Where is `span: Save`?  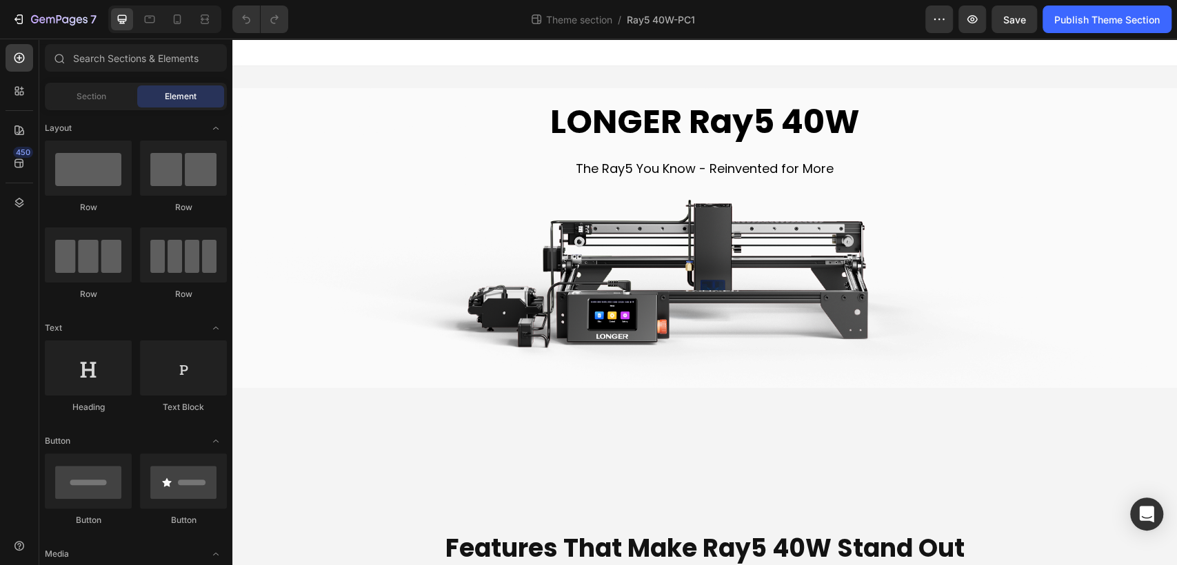
span: Save is located at coordinates (1014, 19).